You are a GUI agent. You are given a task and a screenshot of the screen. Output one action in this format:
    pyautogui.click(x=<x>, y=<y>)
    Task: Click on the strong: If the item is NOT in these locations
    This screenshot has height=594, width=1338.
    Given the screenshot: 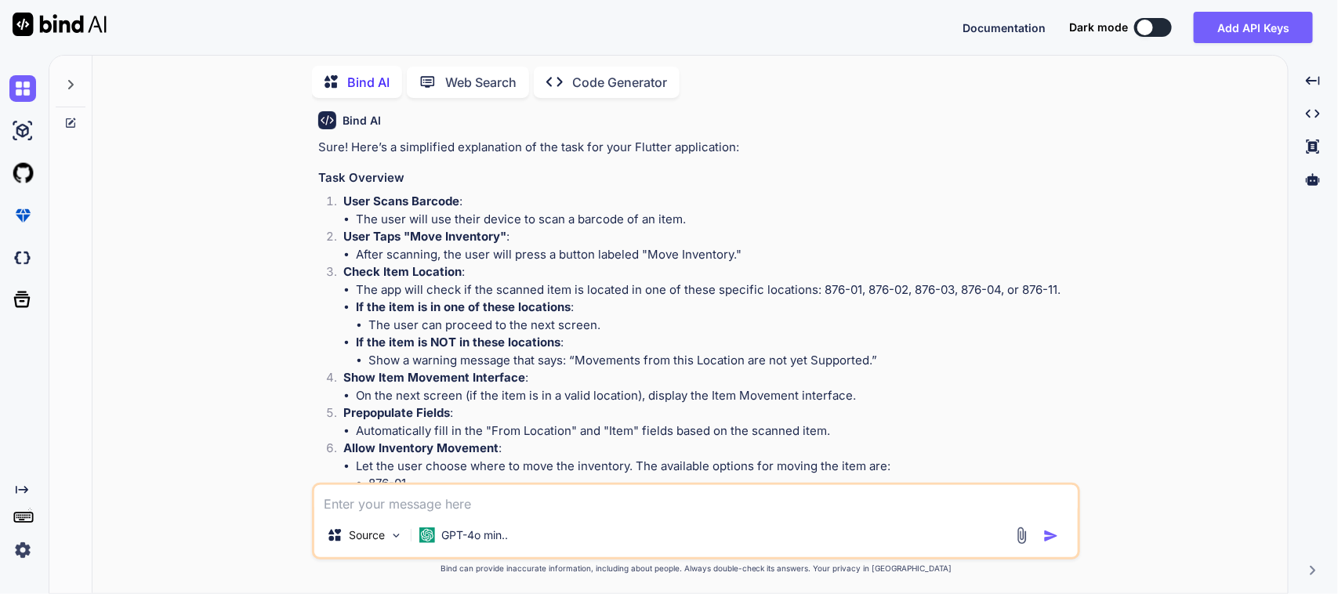 What is the action you would take?
    pyautogui.click(x=458, y=342)
    